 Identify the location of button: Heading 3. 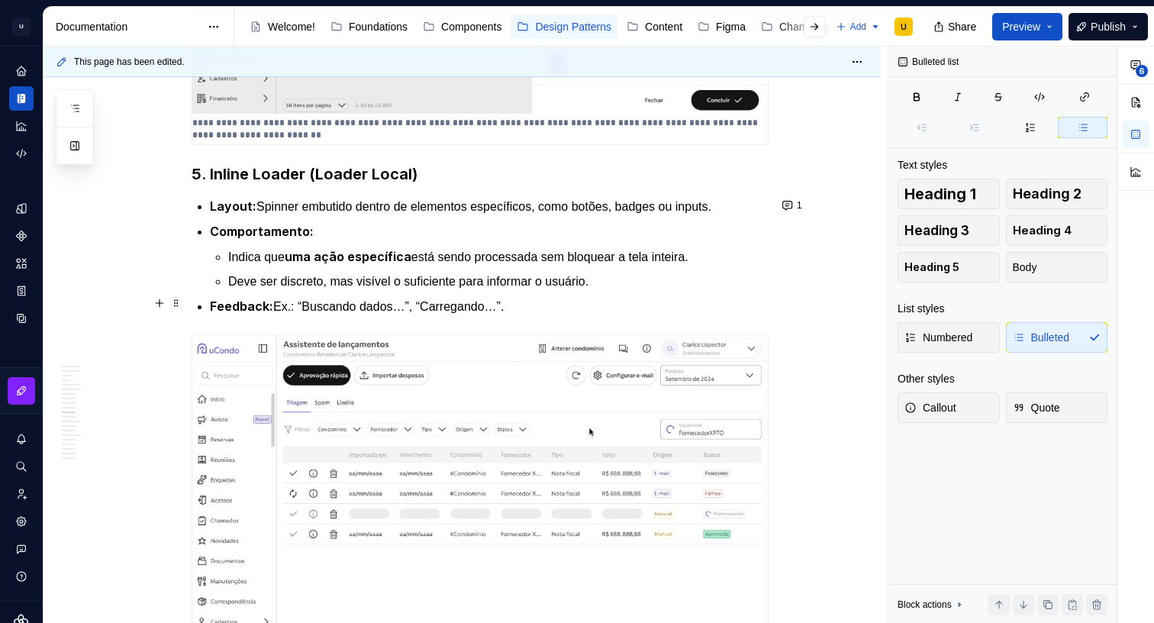
(948, 230).